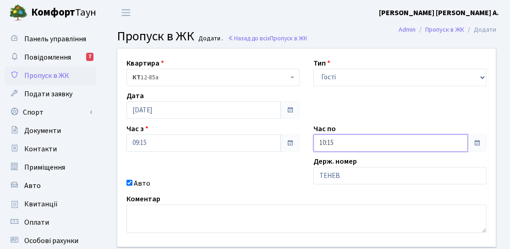 The width and height of the screenshot is (510, 249). I want to click on b: Комфорт, so click(53, 12).